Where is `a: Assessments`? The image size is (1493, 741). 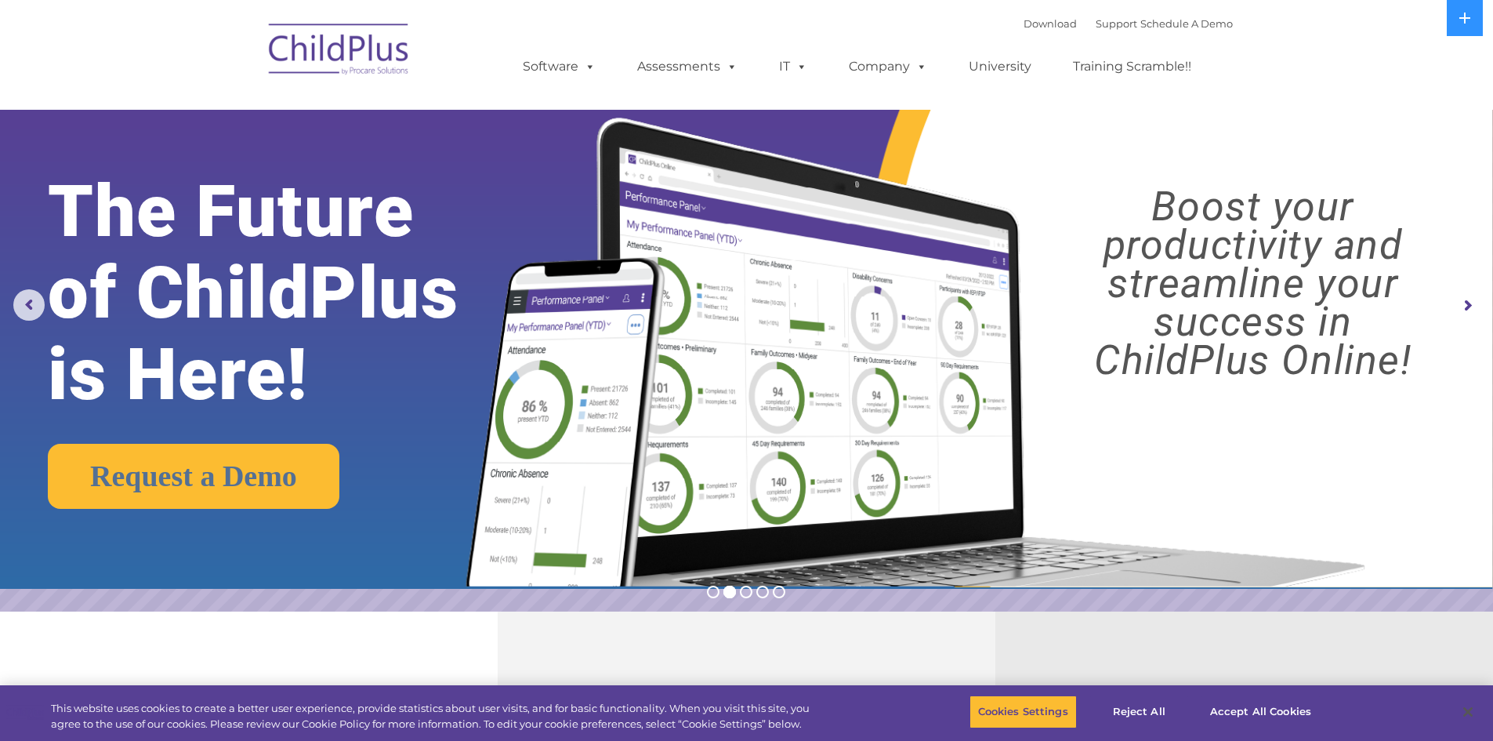 a: Assessments is located at coordinates (688, 67).